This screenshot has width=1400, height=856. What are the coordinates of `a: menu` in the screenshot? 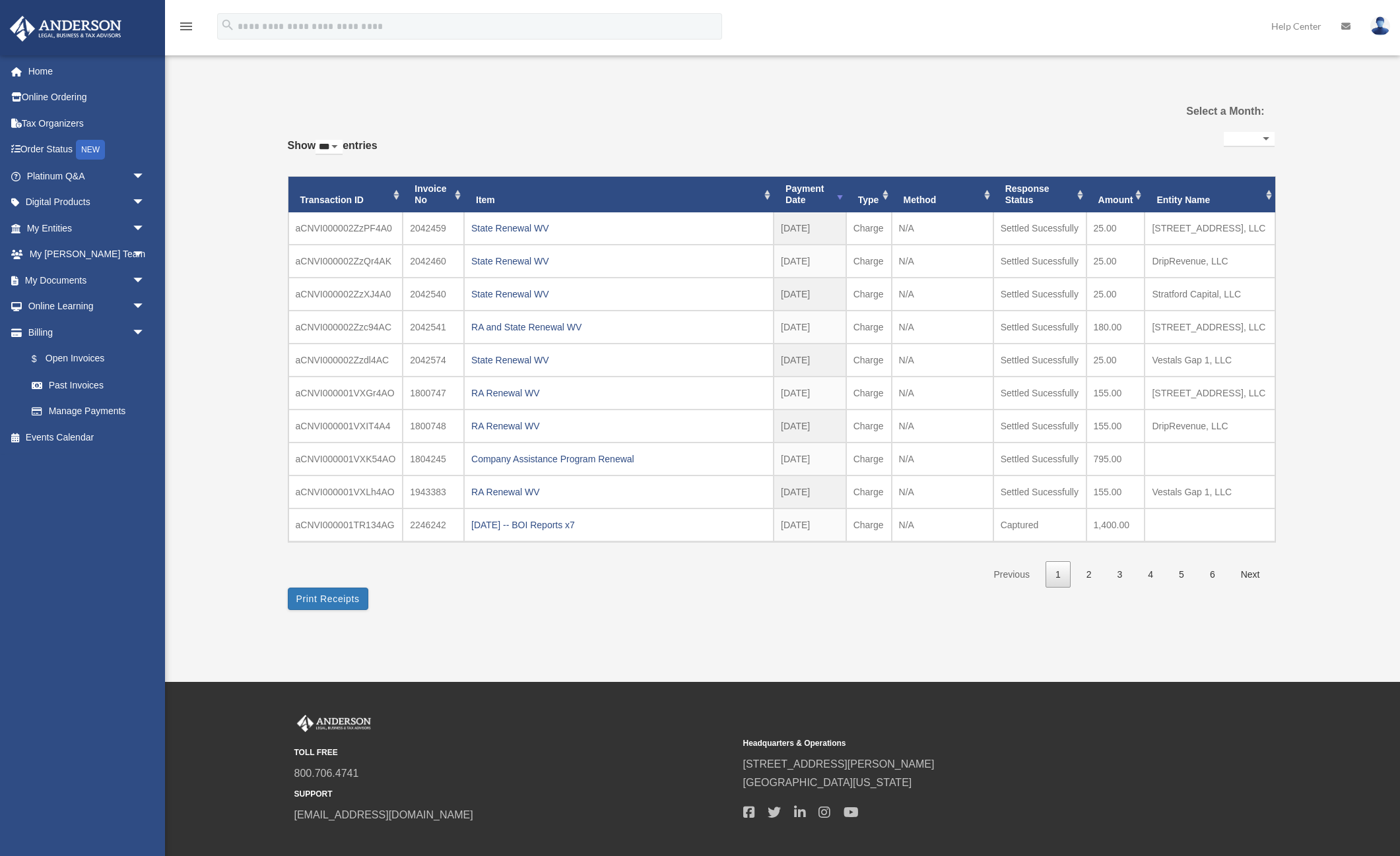 It's located at (186, 28).